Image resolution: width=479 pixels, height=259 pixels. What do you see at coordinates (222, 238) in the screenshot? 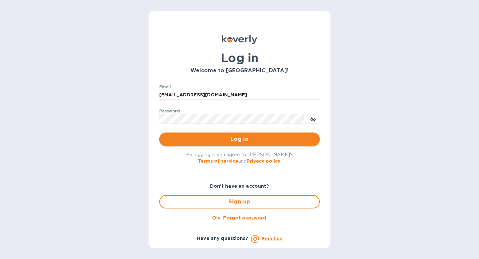
I see `b: Have any questions?` at bounding box center [222, 238].